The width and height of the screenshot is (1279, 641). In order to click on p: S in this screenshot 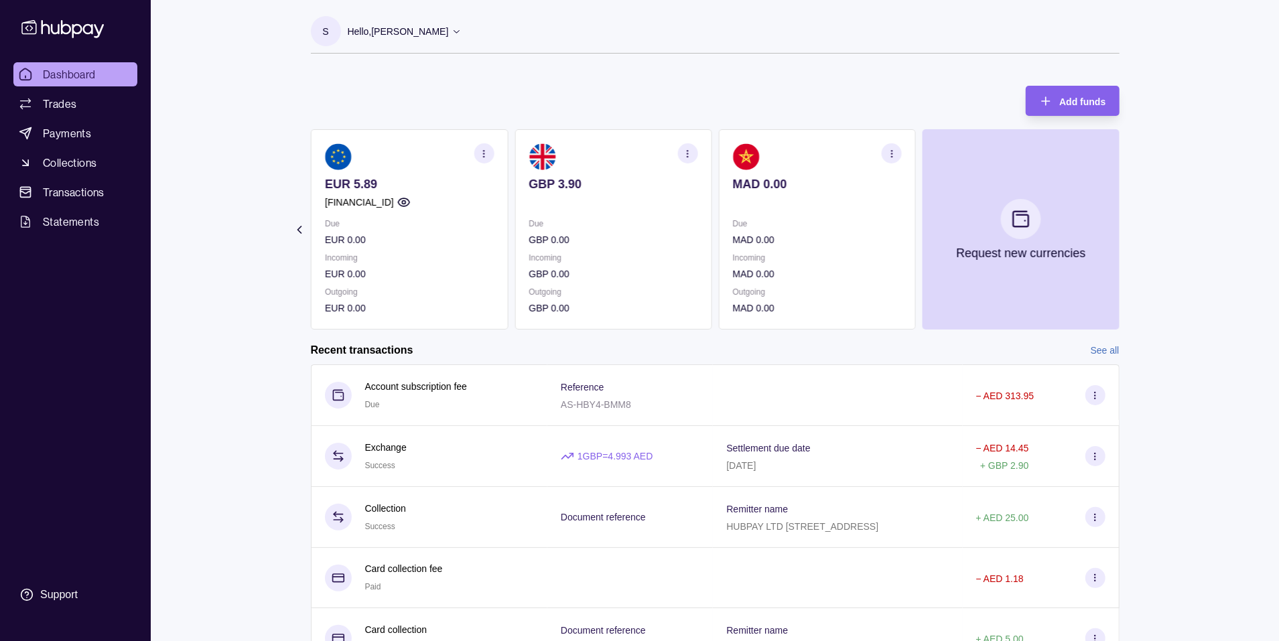, I will do `click(325, 31)`.